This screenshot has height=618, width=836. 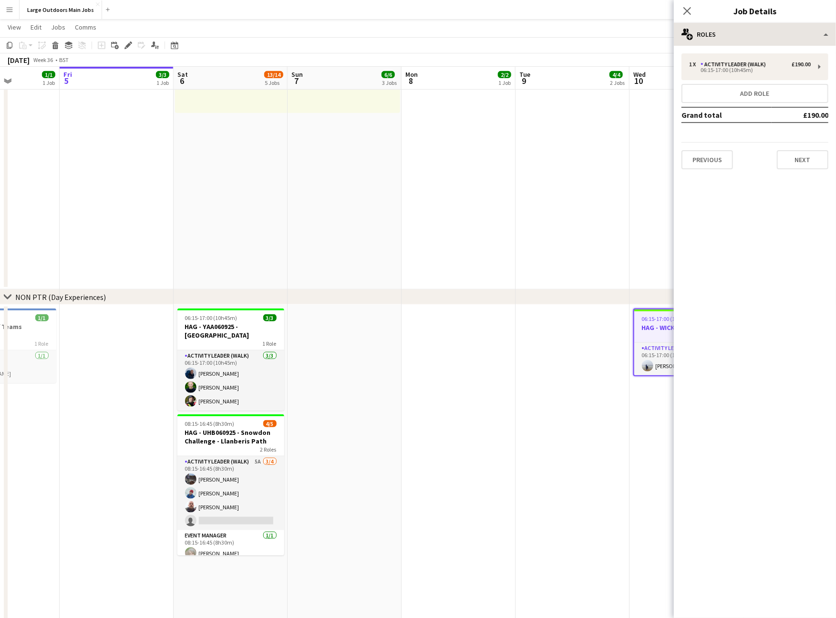 What do you see at coordinates (14, 27) in the screenshot?
I see `a: View` at bounding box center [14, 27].